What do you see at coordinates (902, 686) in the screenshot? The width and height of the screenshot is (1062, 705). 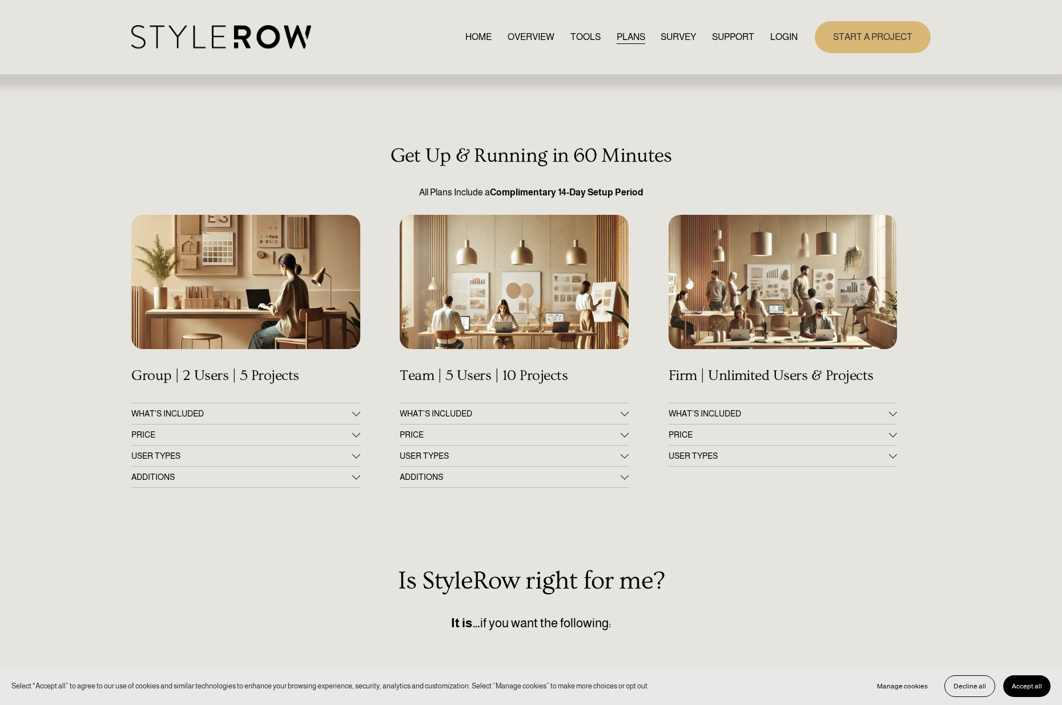 I see `button: Manage cookies` at bounding box center [902, 686].